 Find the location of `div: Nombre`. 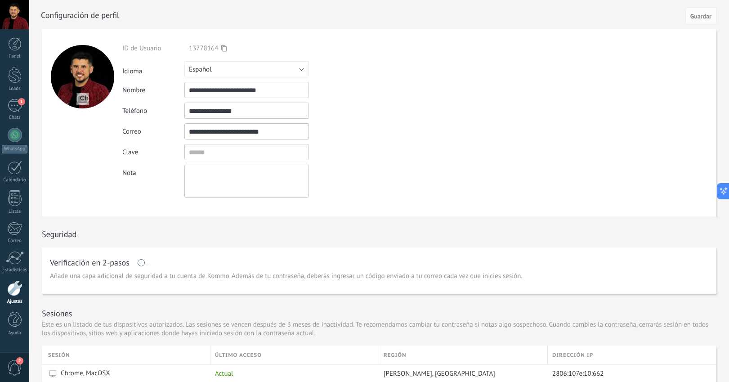

div: Nombre is located at coordinates (153, 90).